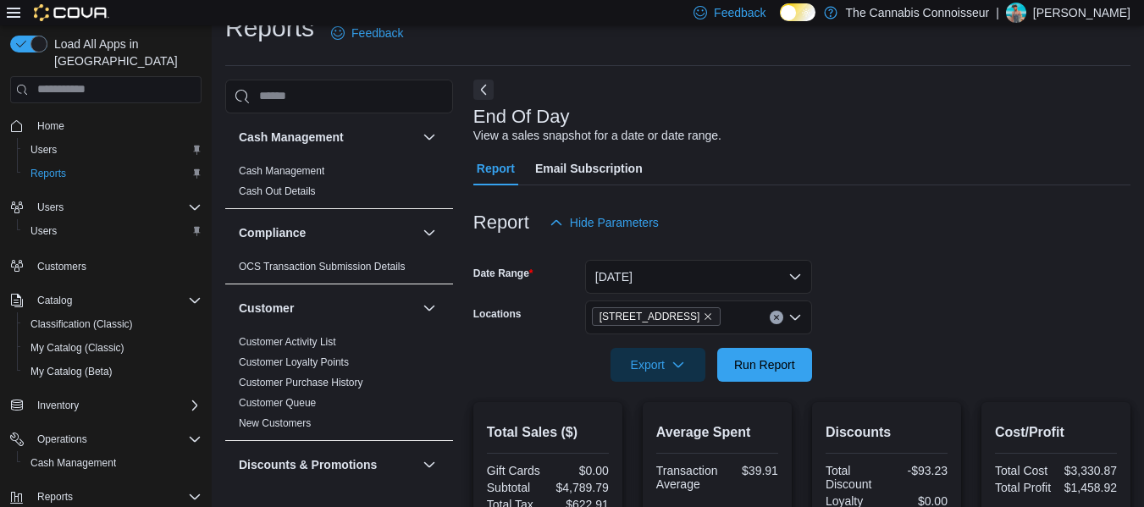 This screenshot has height=507, width=1144. What do you see at coordinates (1024, 488) in the screenshot?
I see `div: Total Profit` at bounding box center [1024, 488].